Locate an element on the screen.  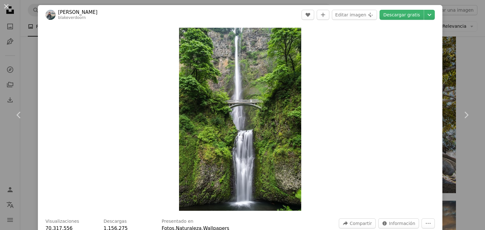
button: Compartir esta imagen is located at coordinates (357, 224).